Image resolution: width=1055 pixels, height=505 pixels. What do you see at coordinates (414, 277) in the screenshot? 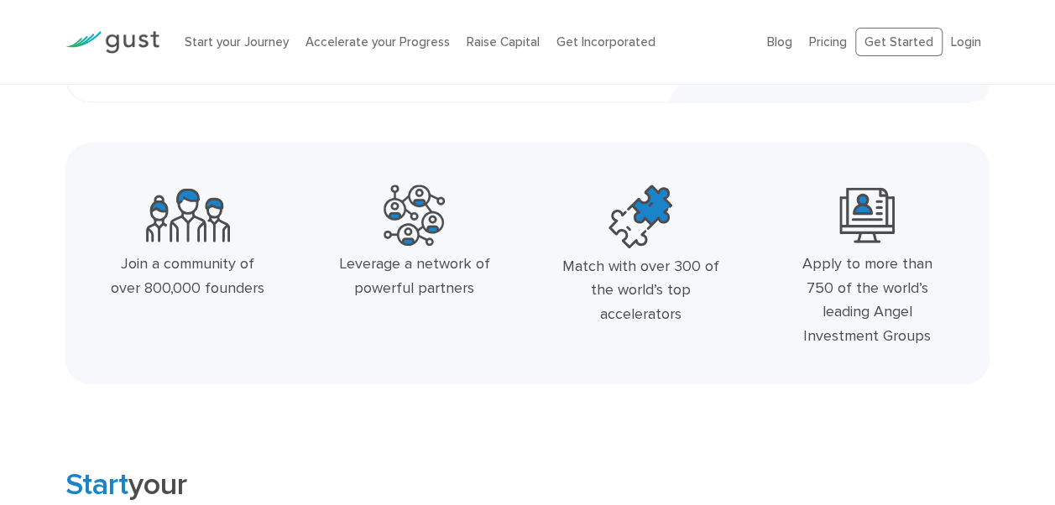
I see `div: Leverage a network of powerful partners` at bounding box center [414, 277].